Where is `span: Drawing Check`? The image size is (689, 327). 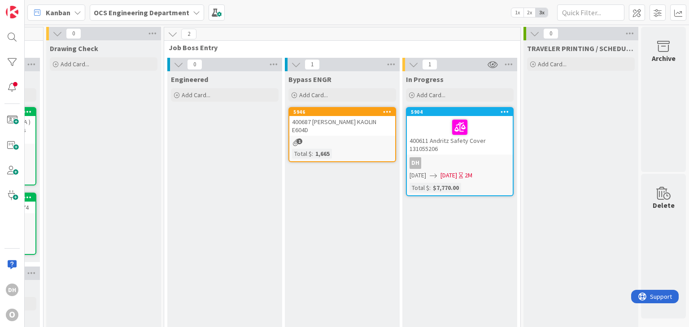
span: Drawing Check is located at coordinates (74, 48).